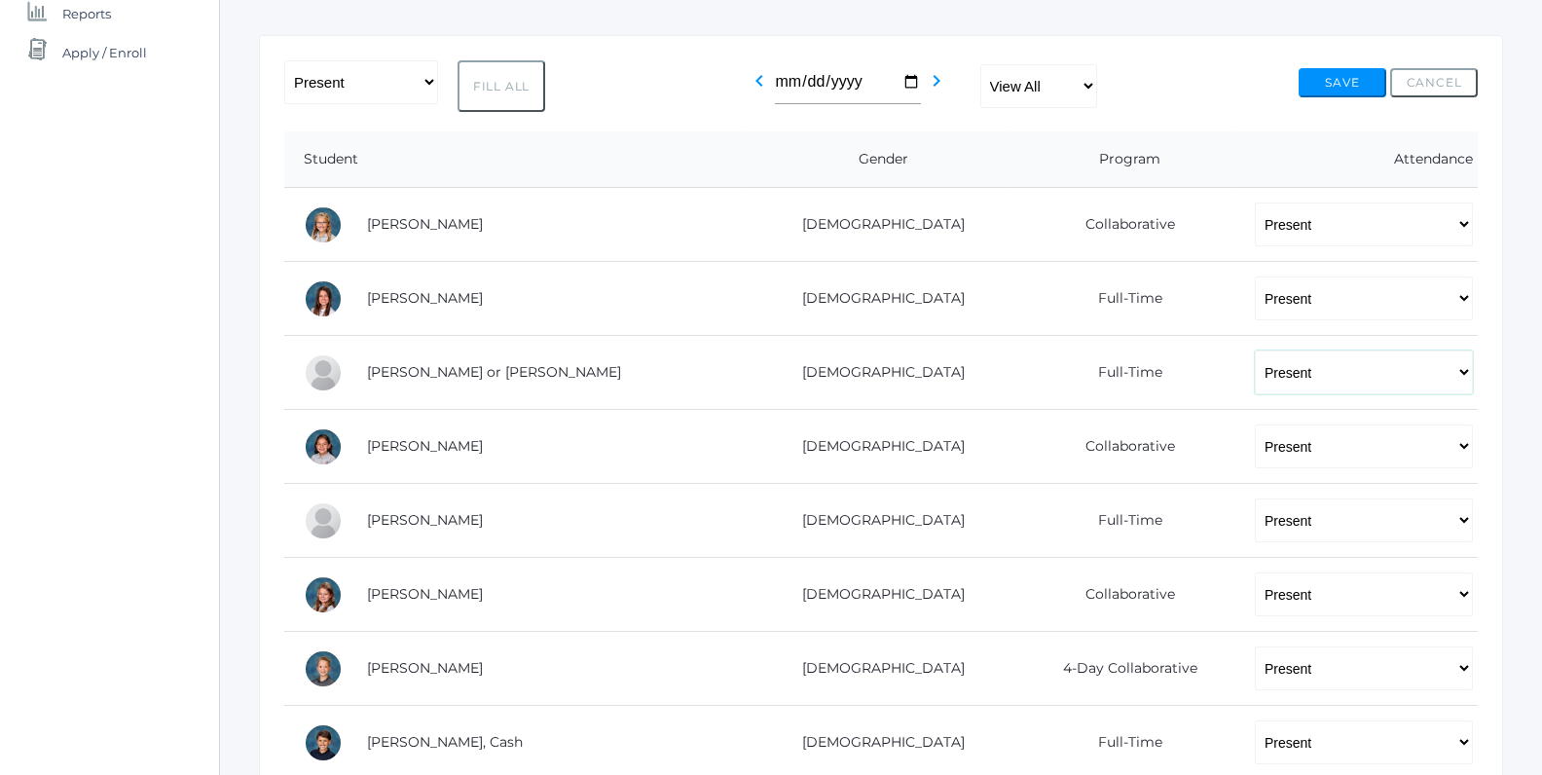  Describe the element at coordinates (1122, 160) in the screenshot. I see `th: Program` at that location.